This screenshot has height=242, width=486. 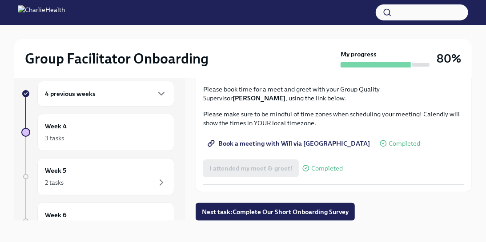 What do you see at coordinates (70, 94) in the screenshot?
I see `h6: 4 previous weeks` at bounding box center [70, 94].